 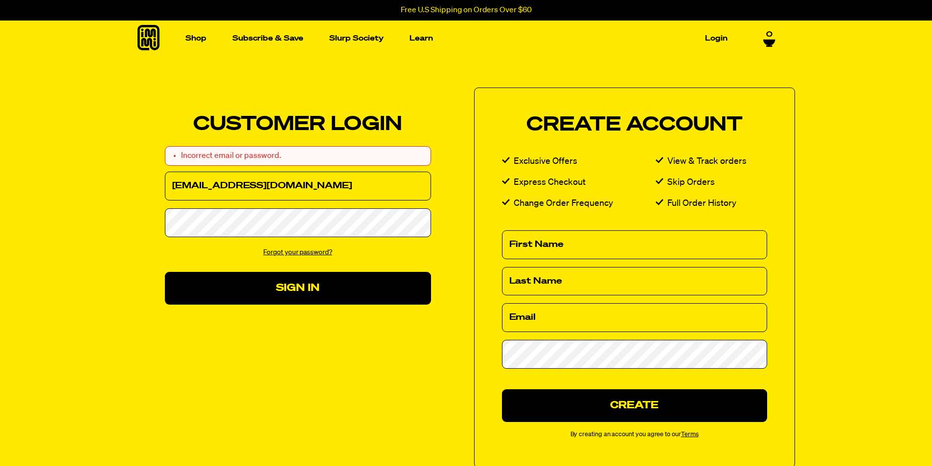 I want to click on a: Subscribe & Save, so click(x=267, y=38).